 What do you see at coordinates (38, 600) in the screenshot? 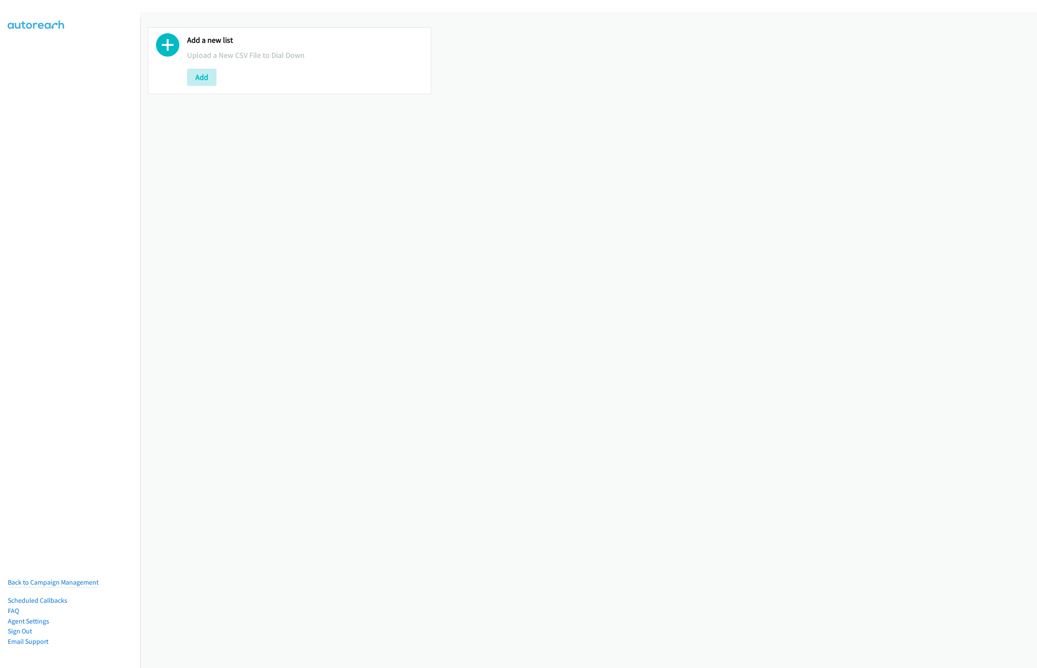
I see `a: Scheduled Callbacks` at bounding box center [38, 600].